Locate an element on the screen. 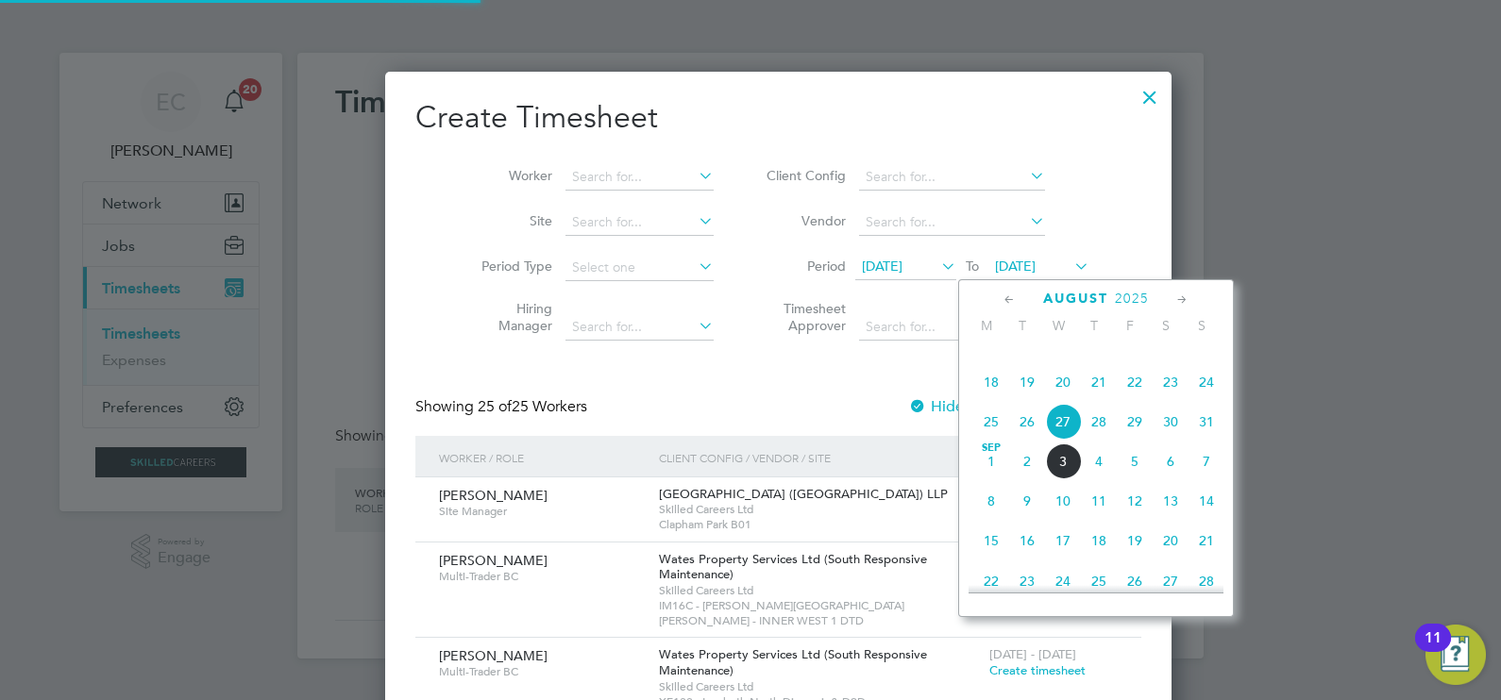 This screenshot has width=1501, height=700. span: 4 is located at coordinates (1099, 462).